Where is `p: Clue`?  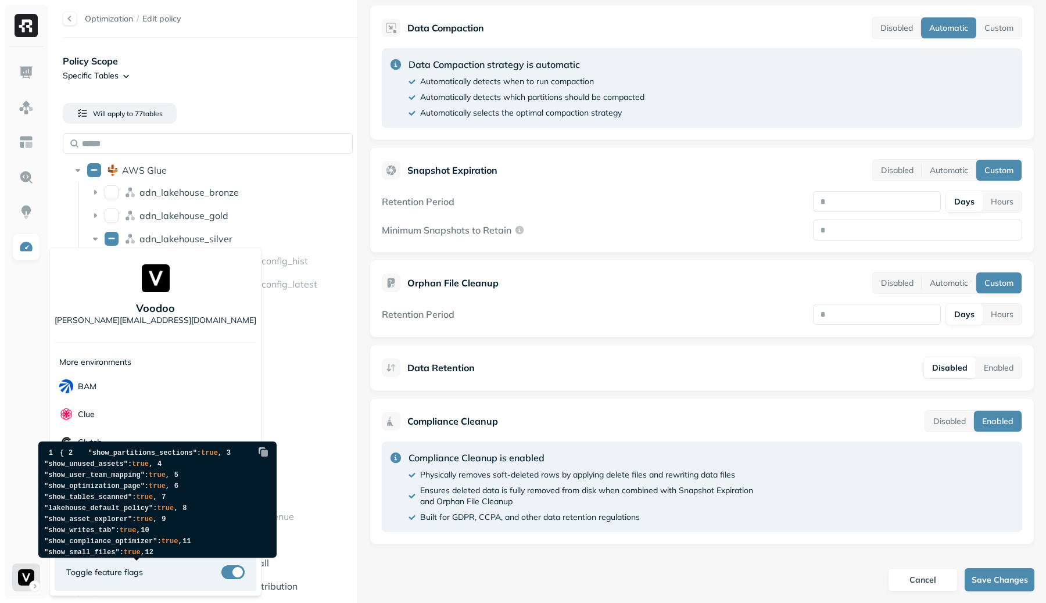 p: Clue is located at coordinates (86, 414).